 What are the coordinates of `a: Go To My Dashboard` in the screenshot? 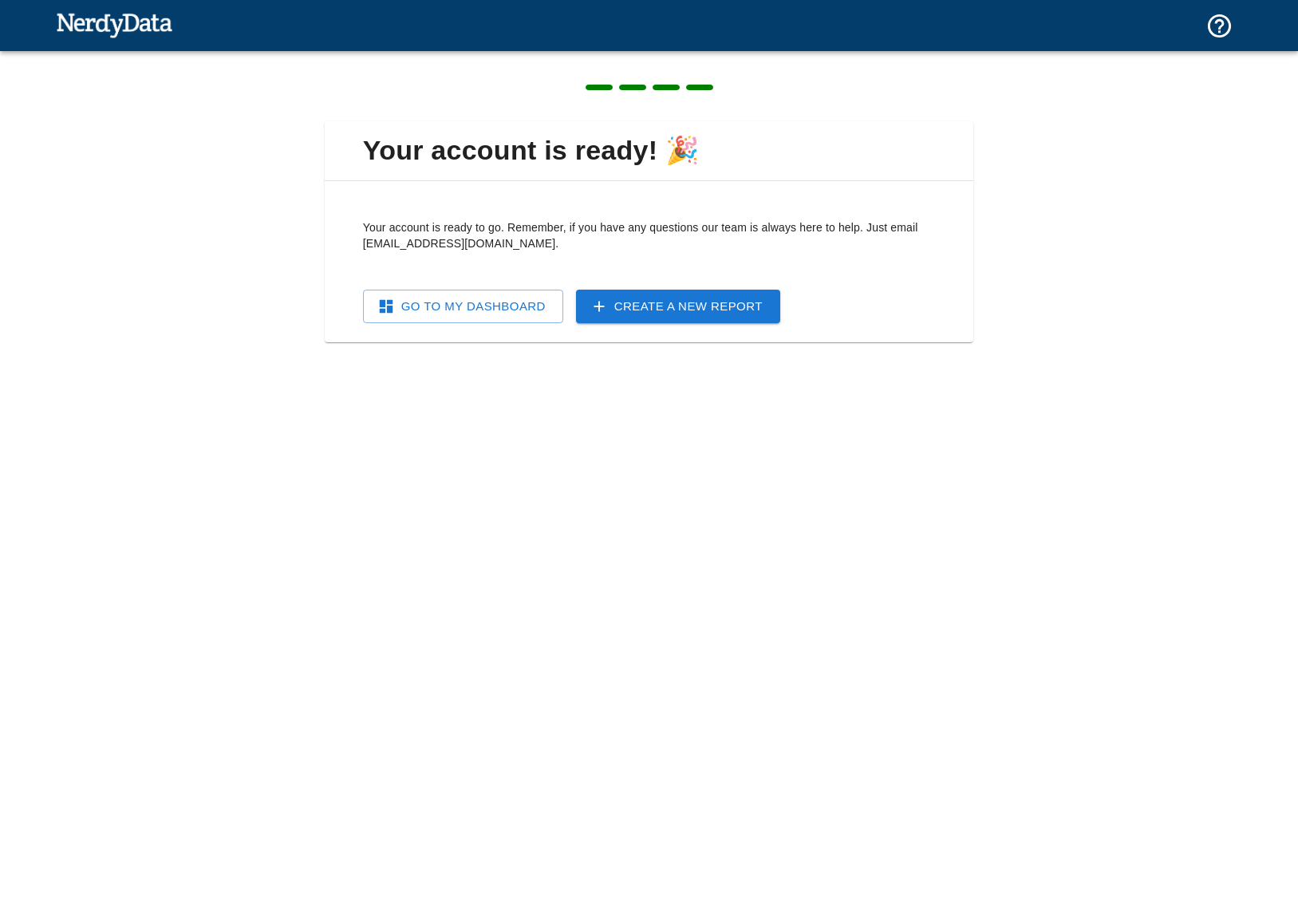 It's located at (463, 306).